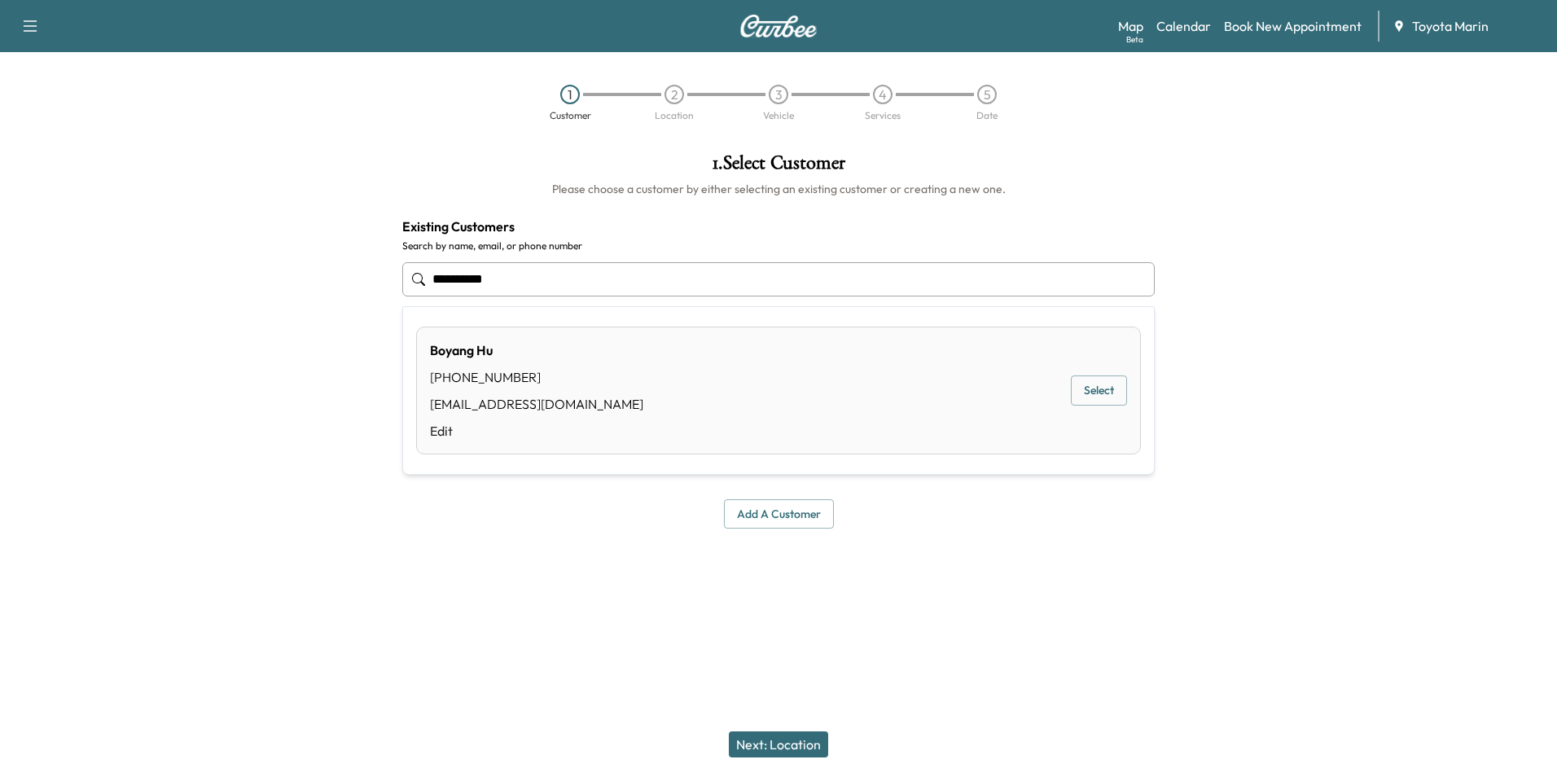 This screenshot has height=777, width=1557. What do you see at coordinates (779, 116) in the screenshot?
I see `div: Vehicle` at bounding box center [779, 116].